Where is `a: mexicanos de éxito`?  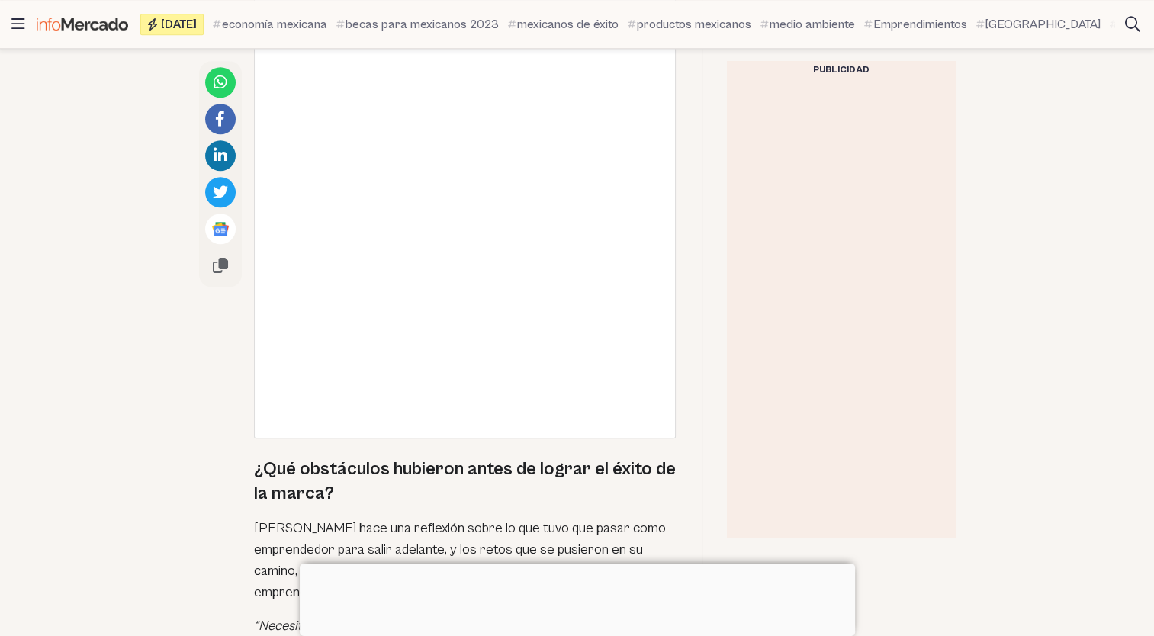
a: mexicanos de éxito is located at coordinates (563, 24).